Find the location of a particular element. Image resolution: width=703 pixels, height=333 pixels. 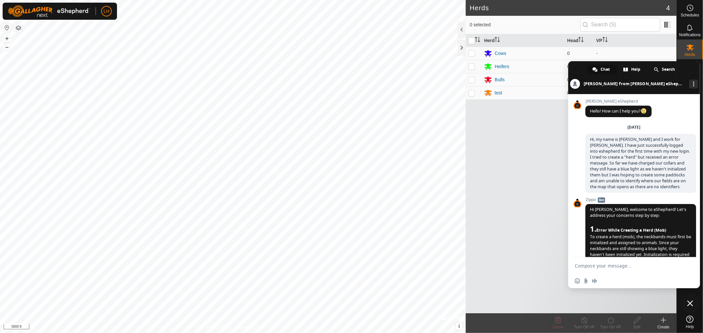

a: Help is located at coordinates (690, 323).